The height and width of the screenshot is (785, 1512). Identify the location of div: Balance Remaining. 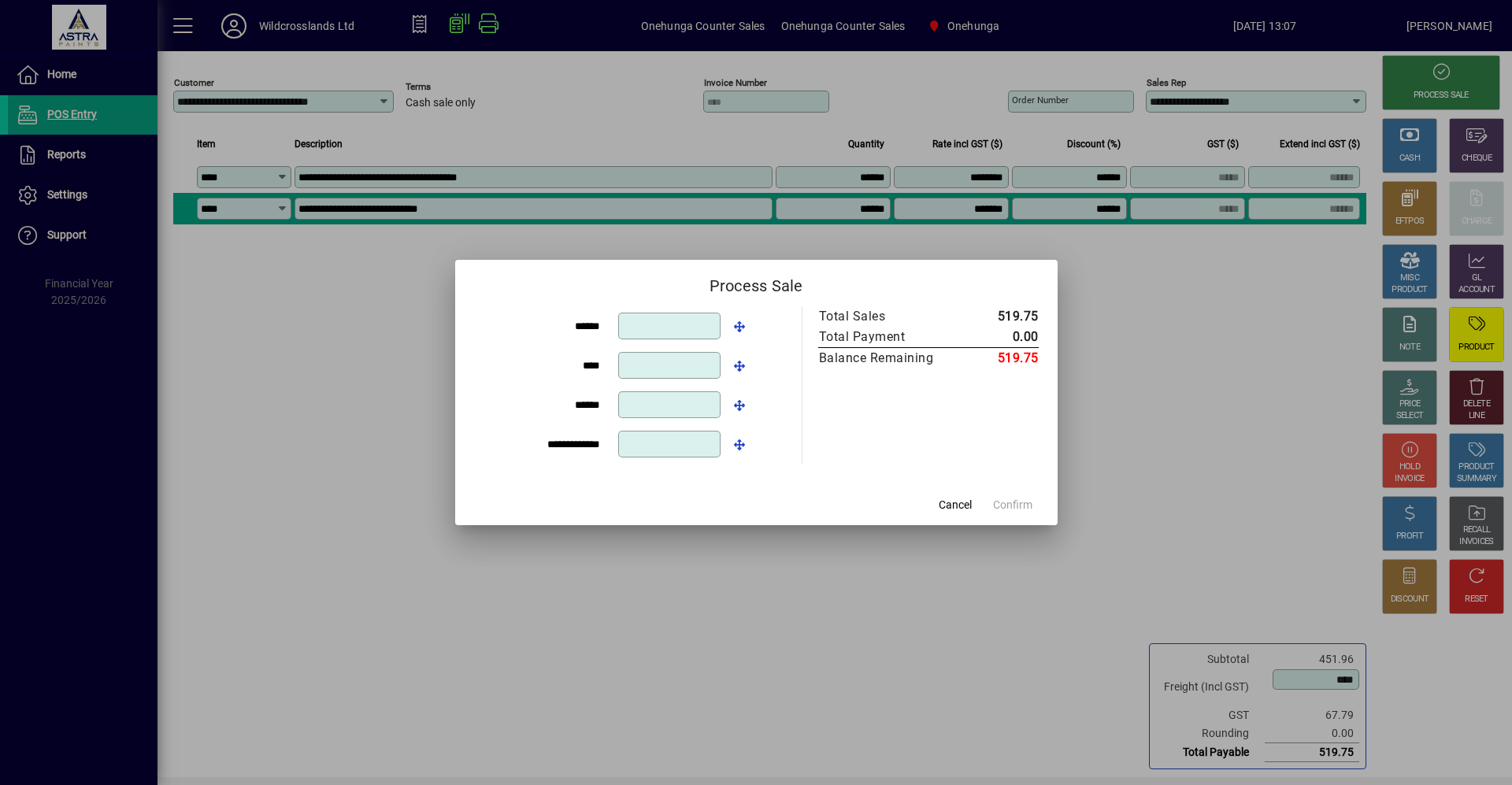
(885, 358).